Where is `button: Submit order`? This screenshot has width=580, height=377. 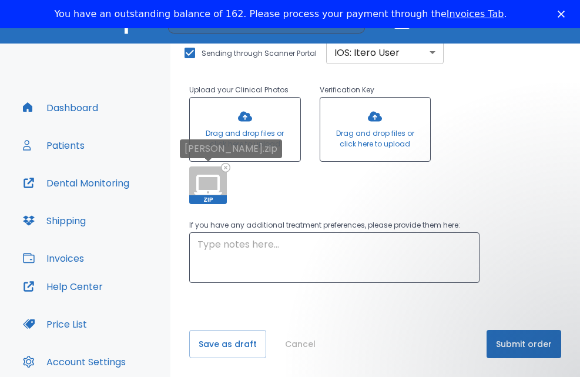 button: Submit order is located at coordinates (524, 344).